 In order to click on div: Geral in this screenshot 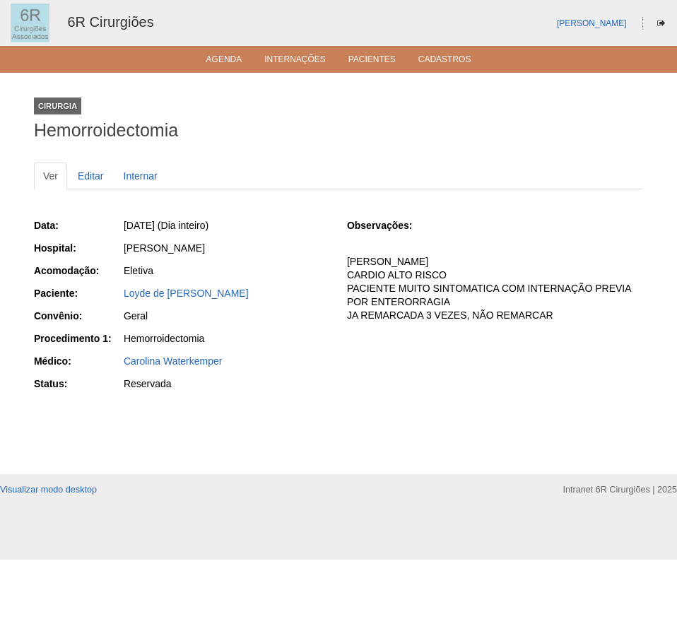, I will do `click(227, 316)`.